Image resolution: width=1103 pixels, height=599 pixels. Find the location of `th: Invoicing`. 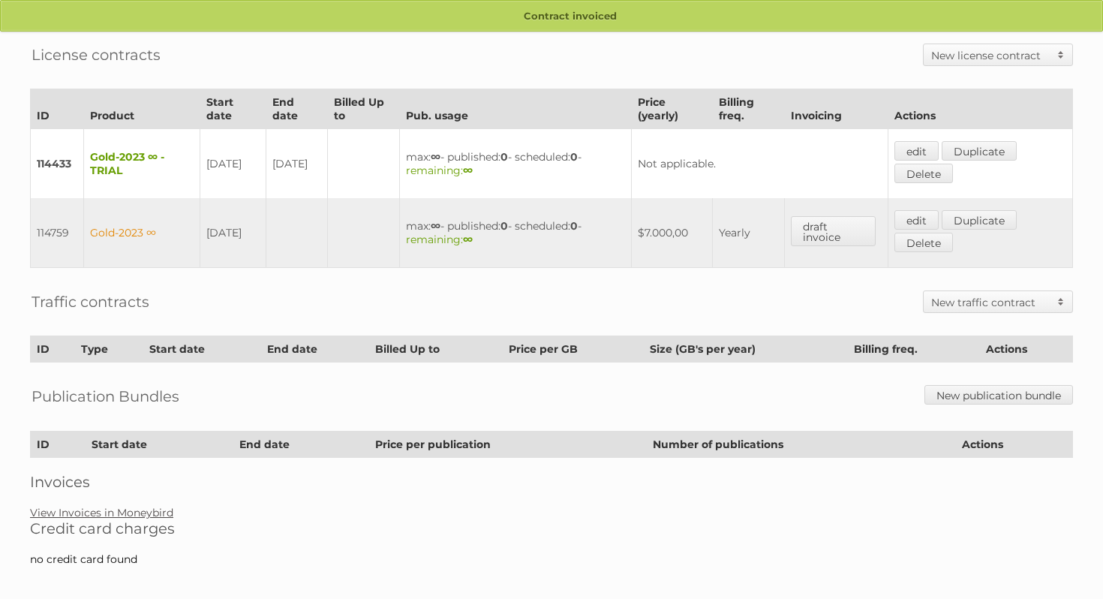

th: Invoicing is located at coordinates (836, 109).